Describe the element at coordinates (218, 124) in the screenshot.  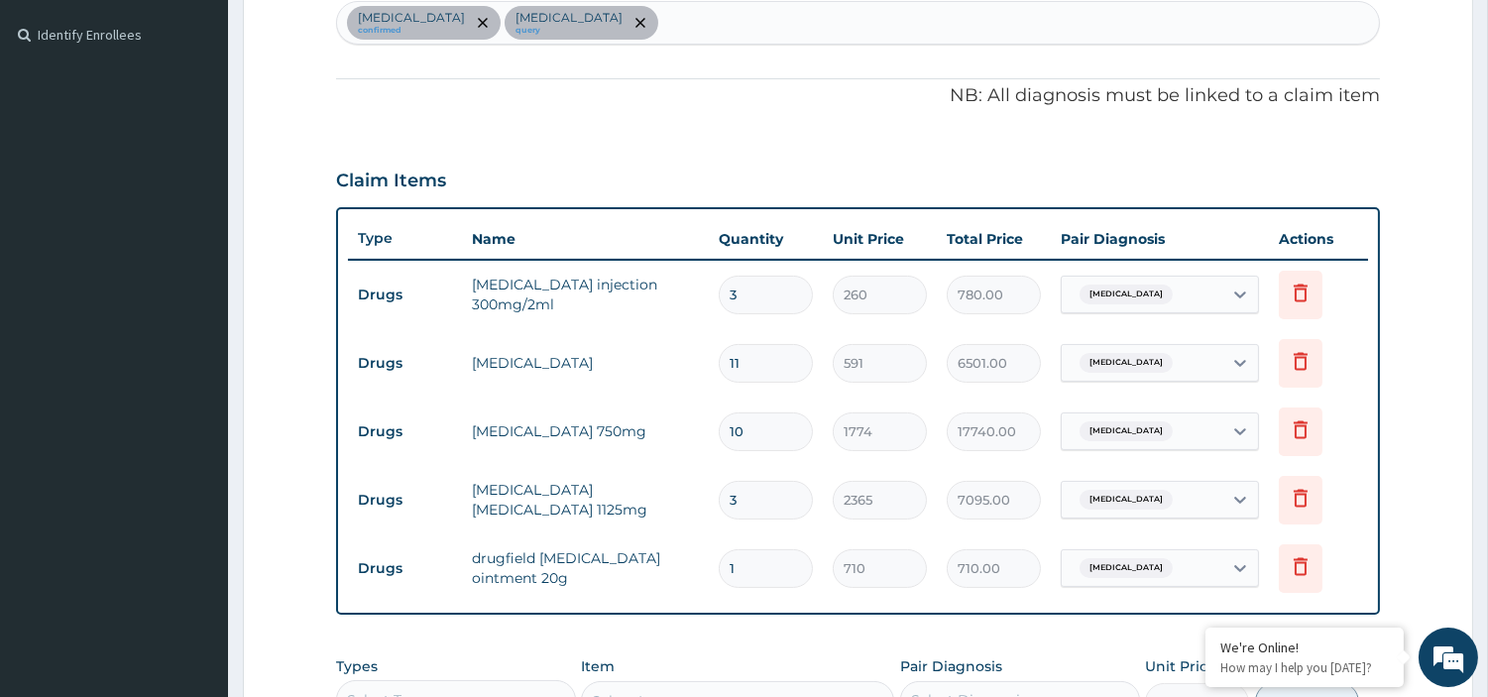
I see `div: Chat with us now` at that location.